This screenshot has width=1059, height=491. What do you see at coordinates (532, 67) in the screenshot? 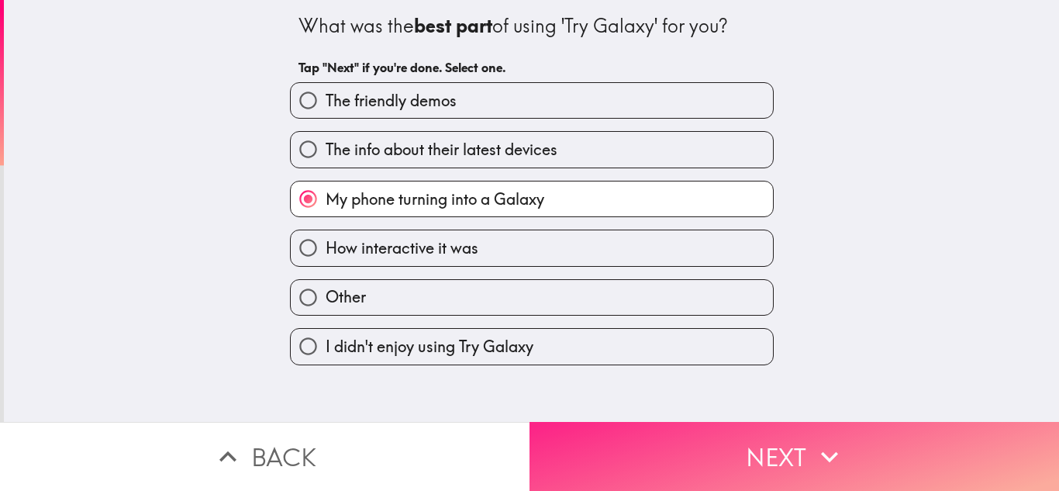
I see `h6: Tap "Next" if you're done. Select one.` at bounding box center [532, 67].